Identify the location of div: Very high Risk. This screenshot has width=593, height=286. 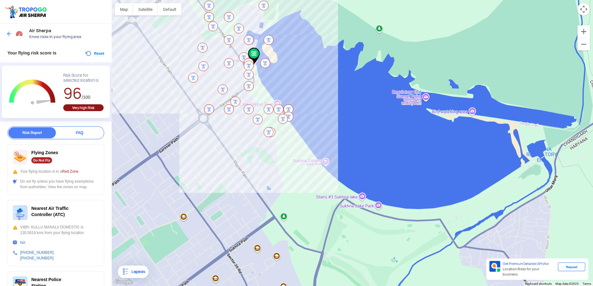
(83, 108).